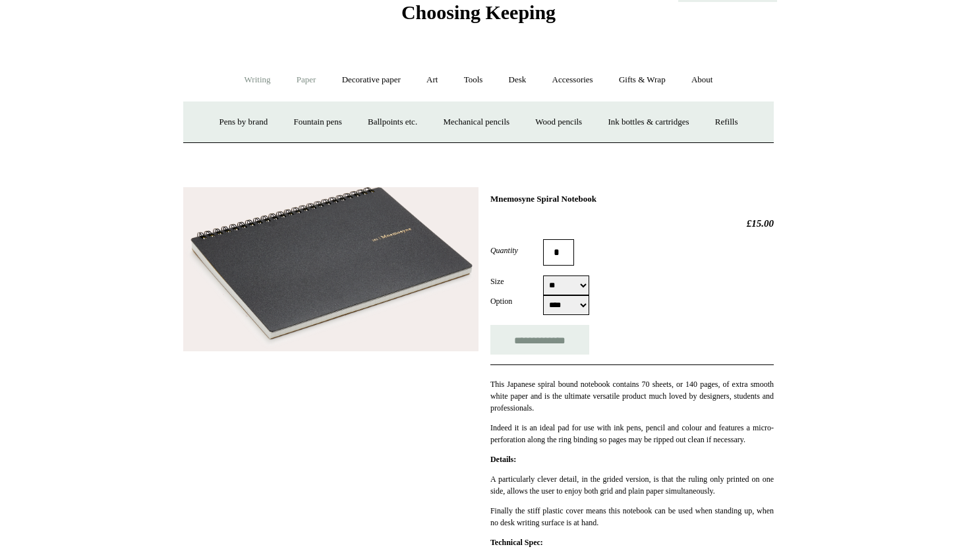 This screenshot has height=549, width=957. Describe the element at coordinates (258, 80) in the screenshot. I see `a: Writing` at that location.